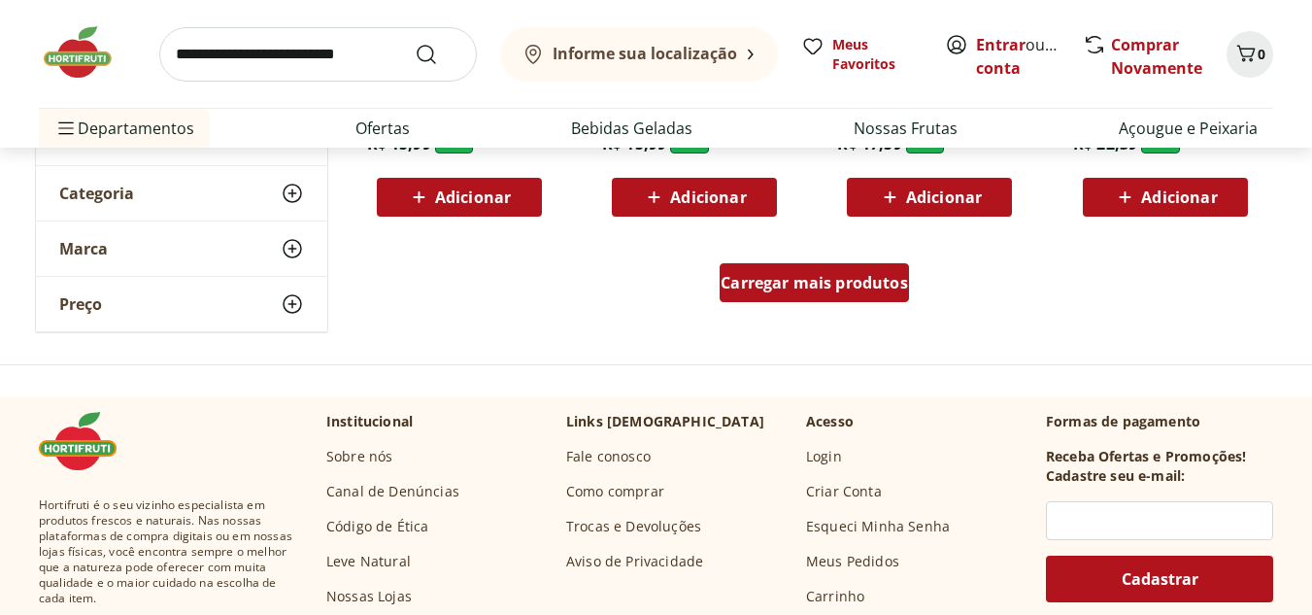 This screenshot has height=615, width=1312. What do you see at coordinates (615, 491) in the screenshot?
I see `a: Como comprar` at bounding box center [615, 491].